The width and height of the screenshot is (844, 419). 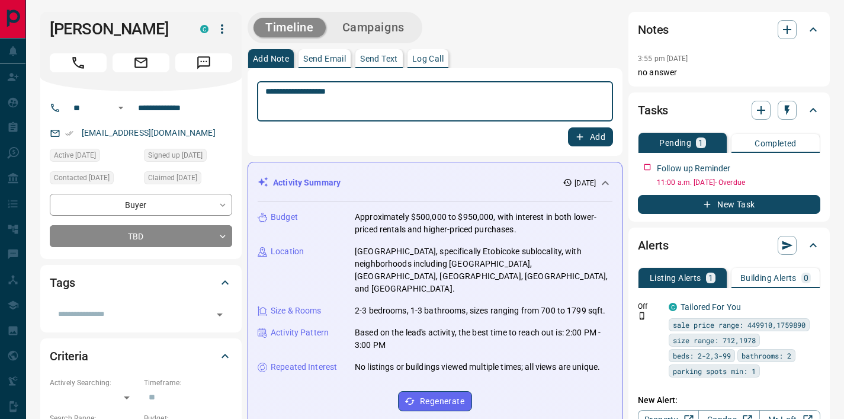 I want to click on div: Tasks, so click(x=729, y=110).